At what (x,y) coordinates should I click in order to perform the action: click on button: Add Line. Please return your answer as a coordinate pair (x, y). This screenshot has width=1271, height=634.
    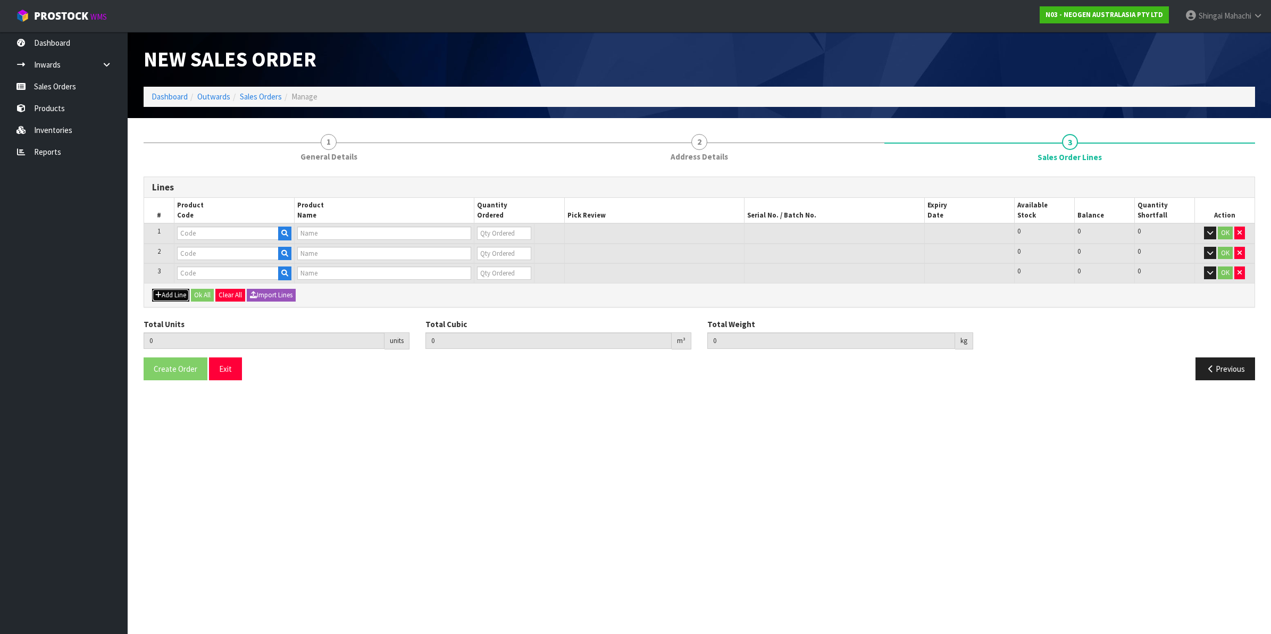
    Looking at the image, I should click on (171, 295).